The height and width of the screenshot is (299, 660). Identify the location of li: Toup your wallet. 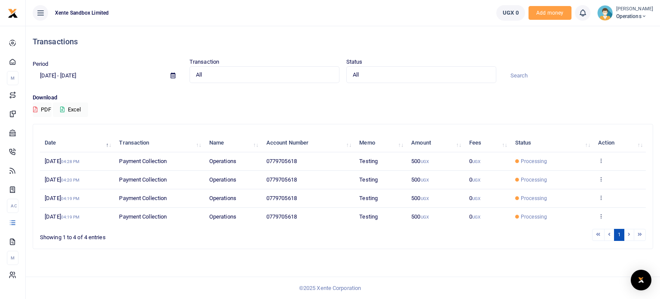
(550, 13).